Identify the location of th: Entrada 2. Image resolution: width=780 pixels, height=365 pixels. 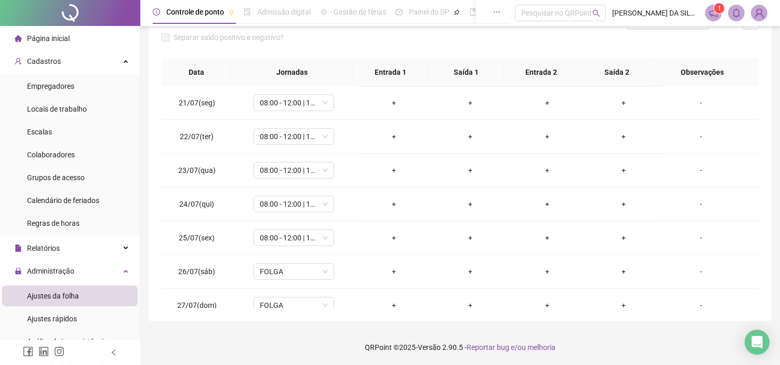
(541, 72).